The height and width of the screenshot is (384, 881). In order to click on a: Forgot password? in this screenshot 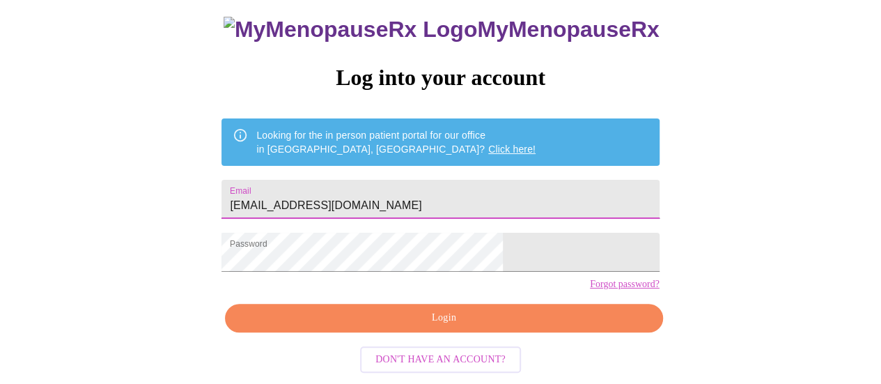, I will do `click(625, 284)`.